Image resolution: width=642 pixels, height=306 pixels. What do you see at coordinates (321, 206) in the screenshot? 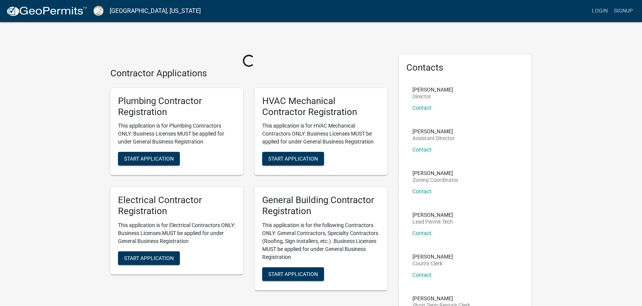
I see `h5: General Building Contractor Registration` at bounding box center [321, 206].